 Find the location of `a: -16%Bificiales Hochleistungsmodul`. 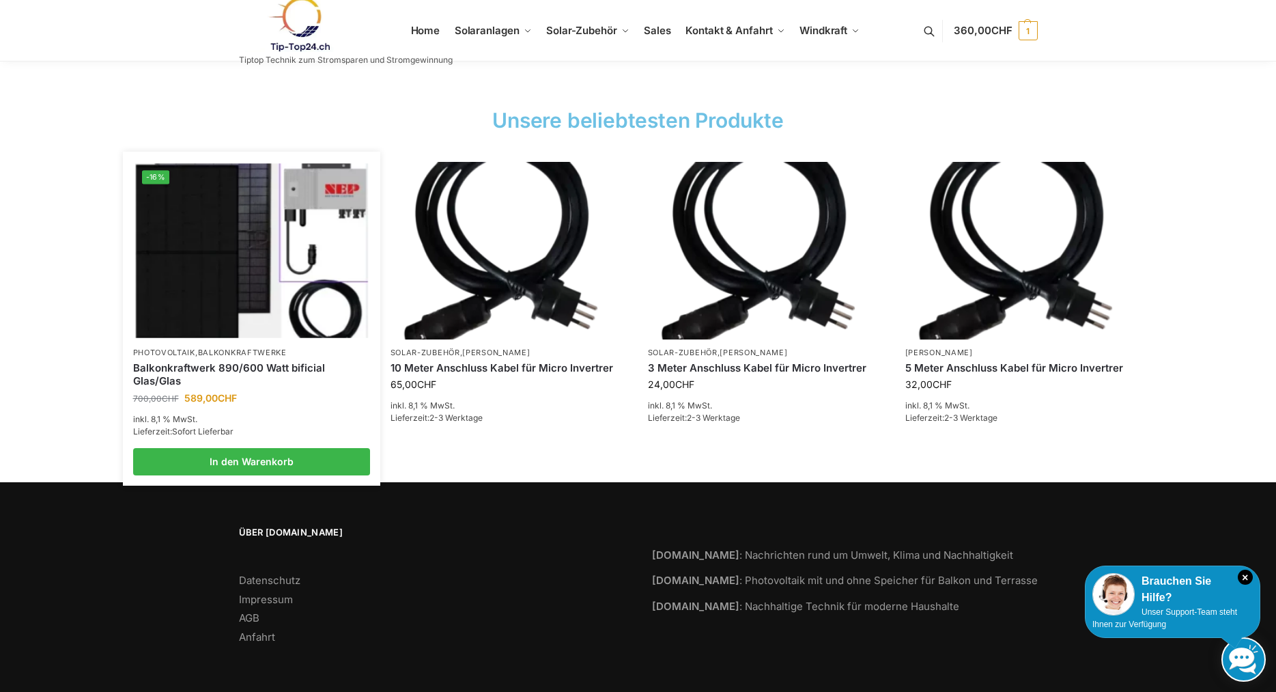

a: -16%Bificiales Hochleistungsmodul is located at coordinates (251, 251).